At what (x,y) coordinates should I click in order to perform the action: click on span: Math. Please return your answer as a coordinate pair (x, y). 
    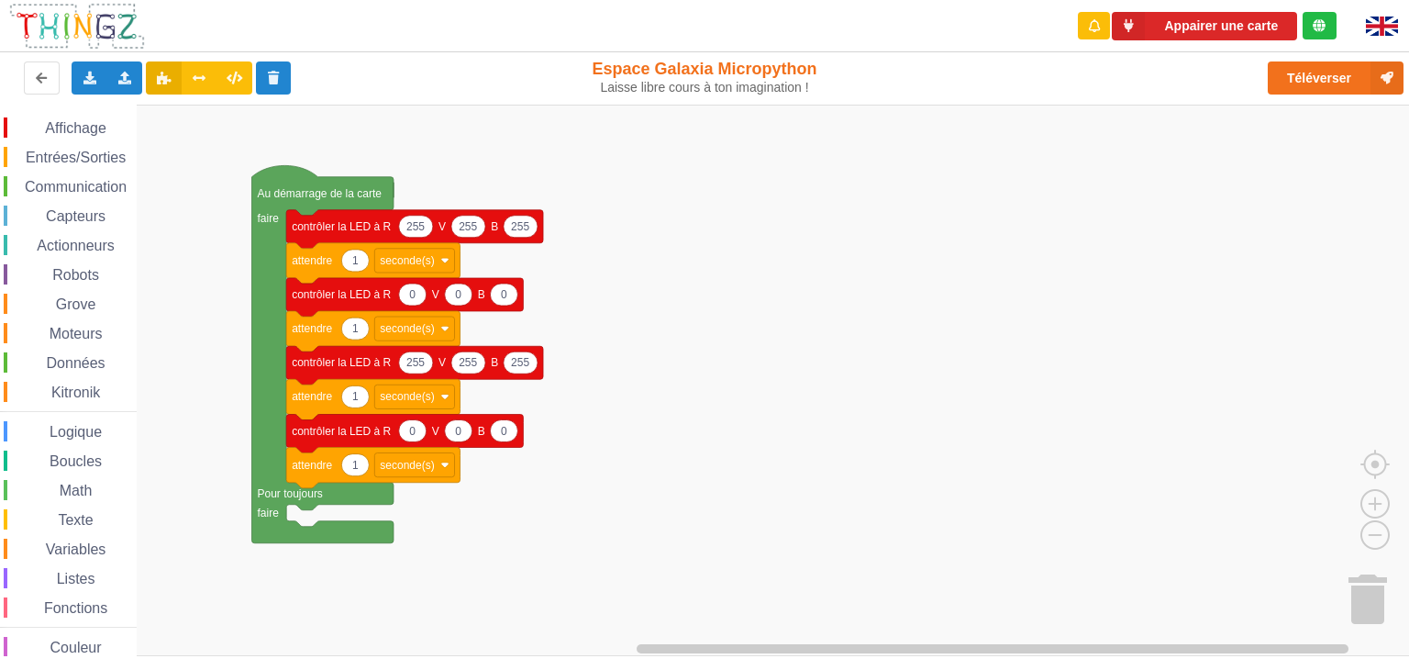
    Looking at the image, I should click on (76, 490).